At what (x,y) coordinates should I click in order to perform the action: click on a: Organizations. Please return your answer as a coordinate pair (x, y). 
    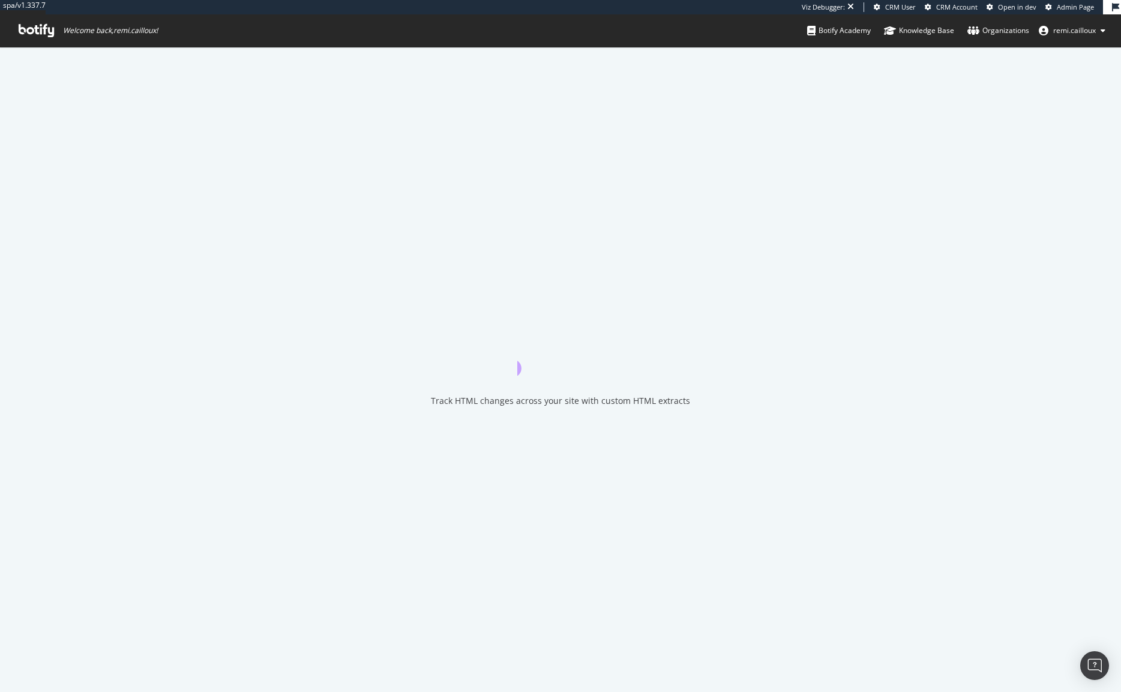
    Looking at the image, I should click on (998, 31).